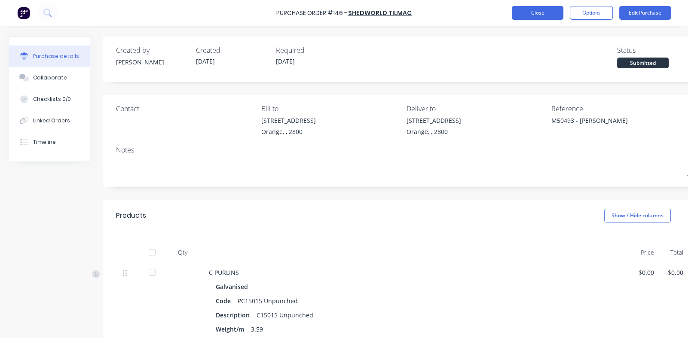 The width and height of the screenshot is (688, 338). What do you see at coordinates (591, 13) in the screenshot?
I see `button: Options` at bounding box center [591, 13].